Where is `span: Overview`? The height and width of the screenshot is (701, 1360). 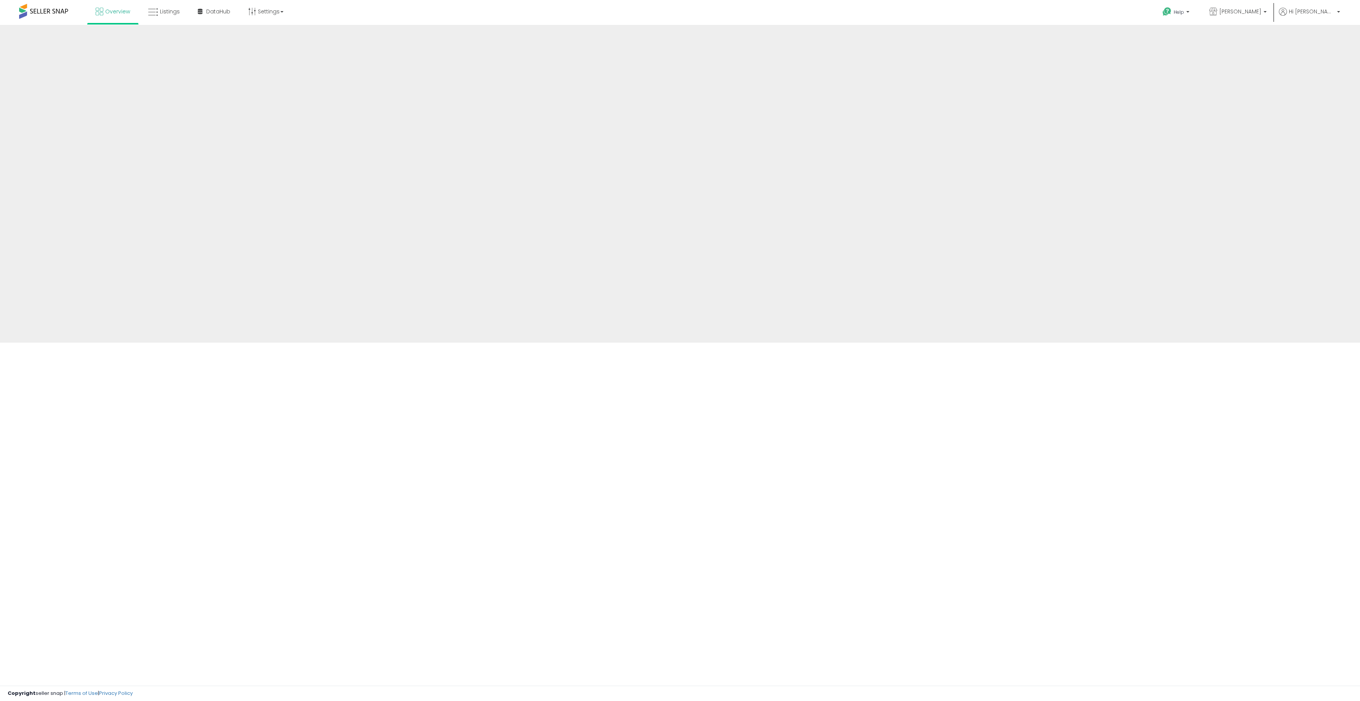
span: Overview is located at coordinates (117, 11).